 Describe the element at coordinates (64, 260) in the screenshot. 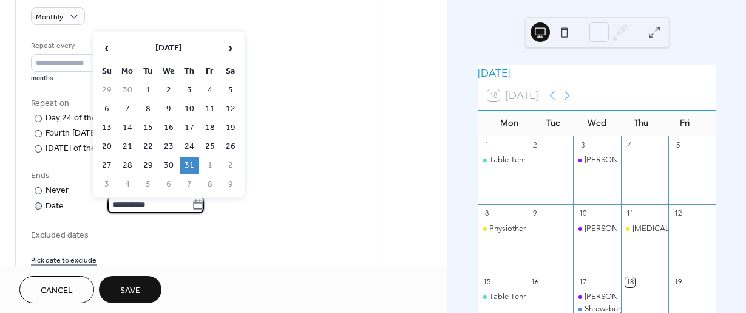

I see `span: Pick date to exclude` at that location.